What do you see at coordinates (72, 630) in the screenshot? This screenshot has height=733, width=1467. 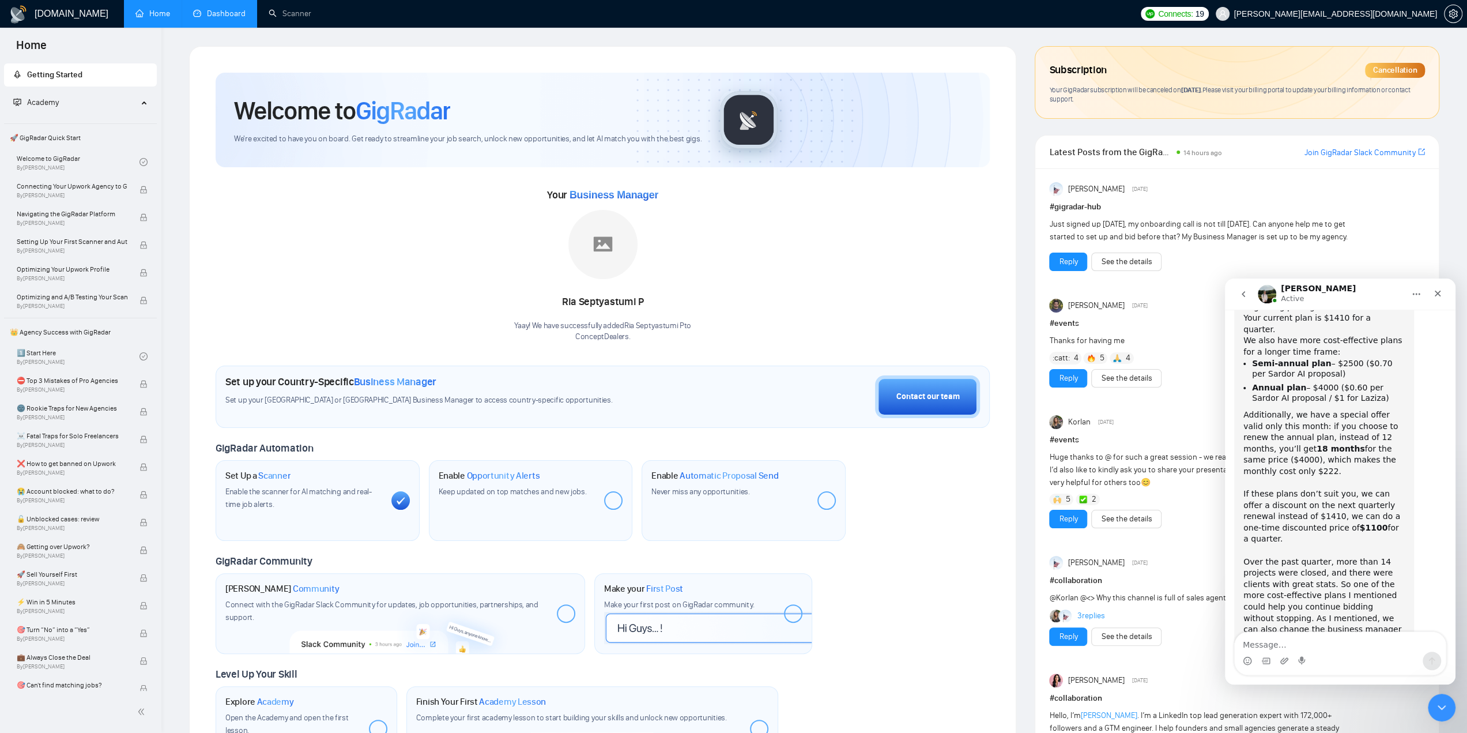 I see `span: 🎯 Turn “No” into a “Yes”` at bounding box center [72, 630].